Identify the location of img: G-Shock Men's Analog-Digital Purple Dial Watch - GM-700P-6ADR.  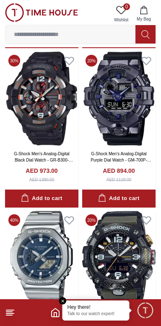
(118, 98).